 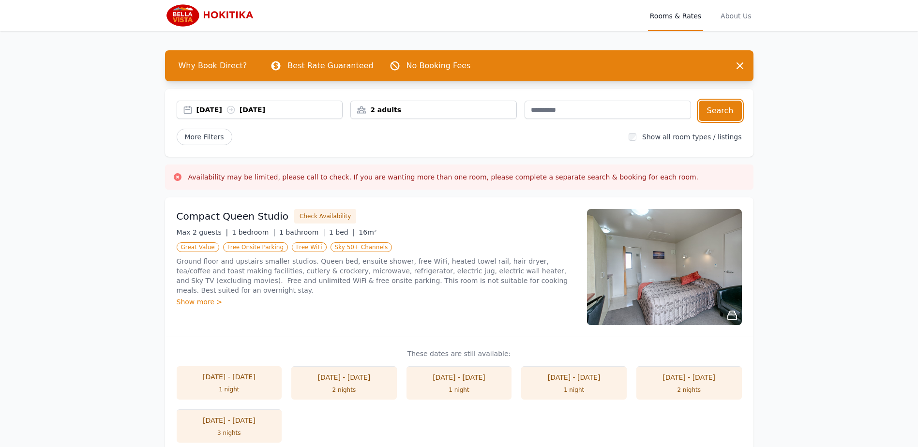 What do you see at coordinates (255, 247) in the screenshot?
I see `span: Free Onsite Parking` at bounding box center [255, 247].